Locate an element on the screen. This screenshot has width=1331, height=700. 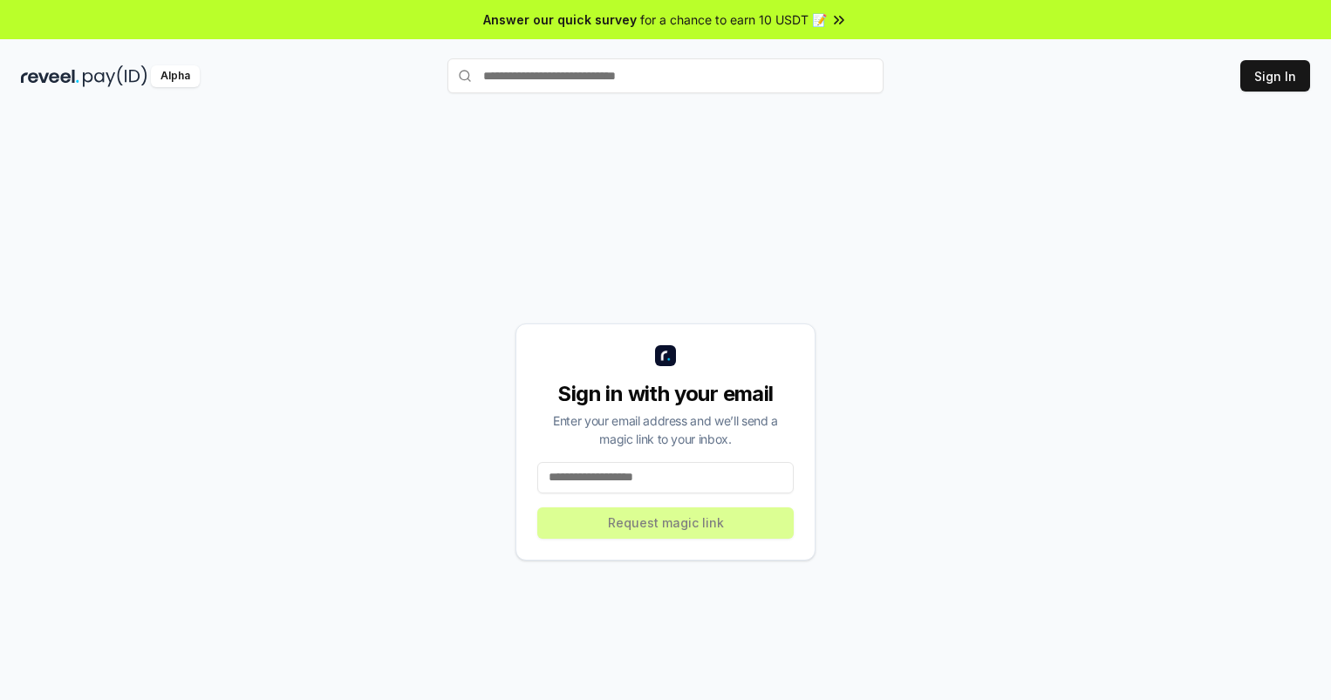
img: pay_id is located at coordinates (115, 76).